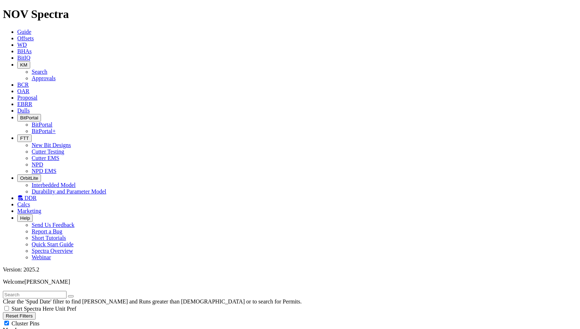  I want to click on a: OAR, so click(23, 91).